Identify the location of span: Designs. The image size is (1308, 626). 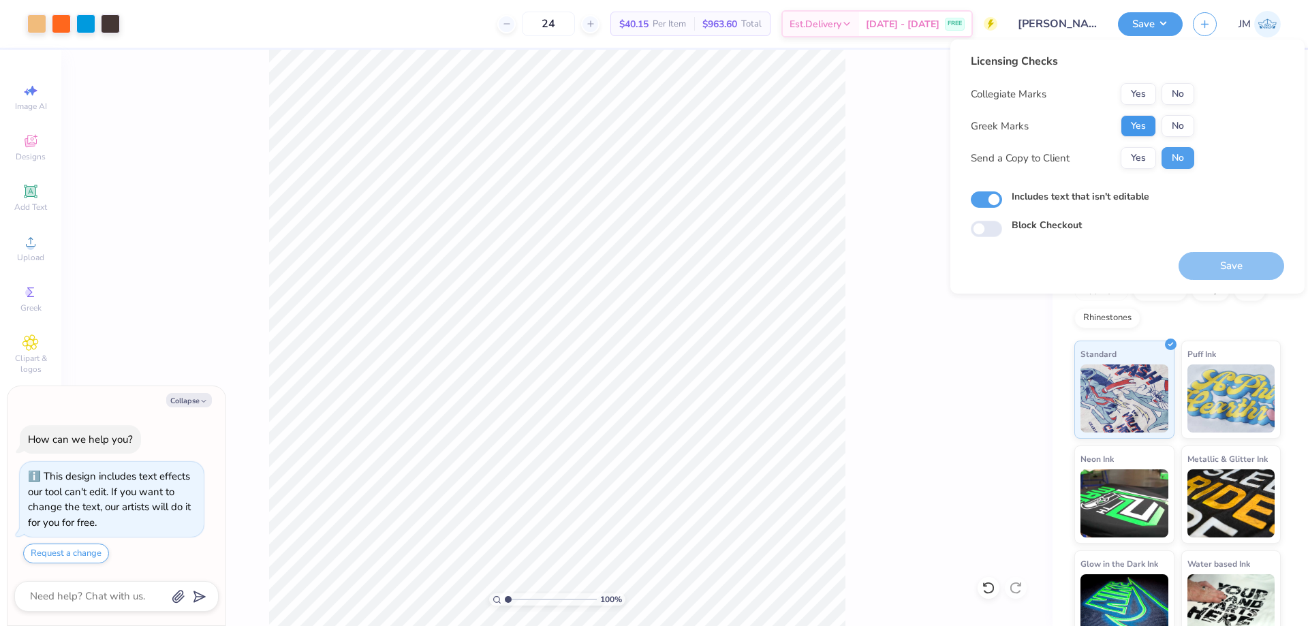
(31, 157).